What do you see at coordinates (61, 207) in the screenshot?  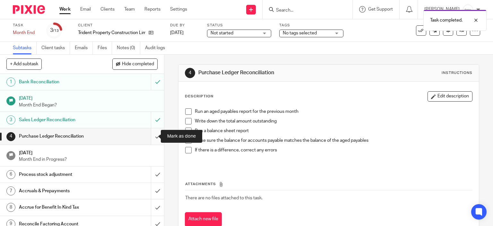 I see `h1: Accrue for Benefit In Kind Tax` at bounding box center [61, 207].